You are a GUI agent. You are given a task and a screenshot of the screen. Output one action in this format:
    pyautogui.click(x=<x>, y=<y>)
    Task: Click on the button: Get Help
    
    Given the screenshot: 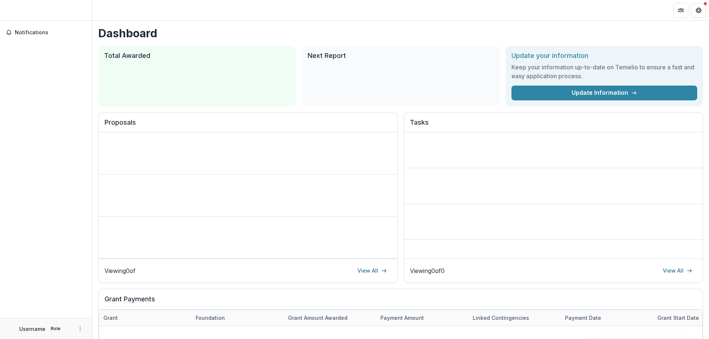 What is the action you would take?
    pyautogui.click(x=698, y=10)
    